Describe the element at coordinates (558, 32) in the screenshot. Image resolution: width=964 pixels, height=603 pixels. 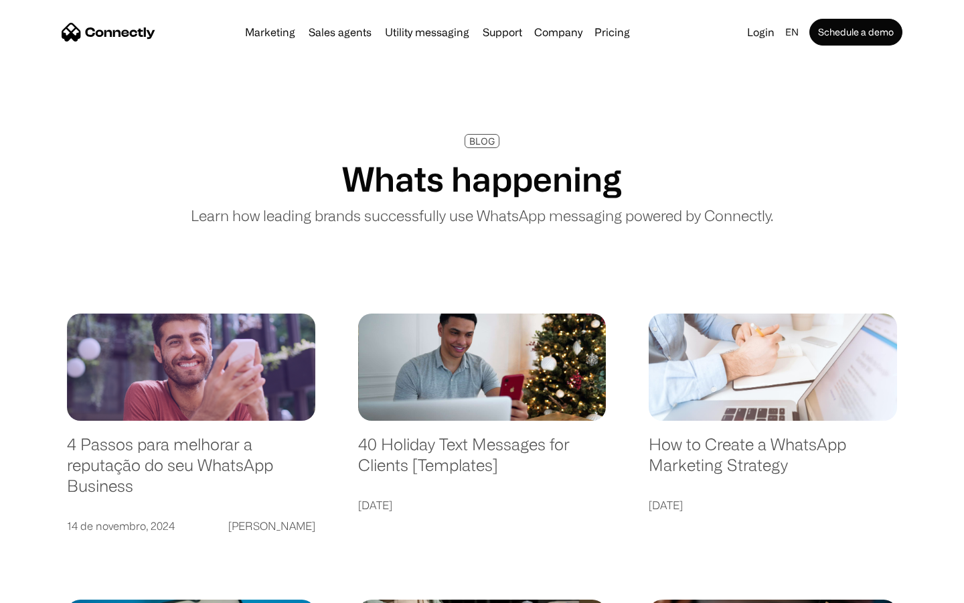
I see `div: Company` at that location.